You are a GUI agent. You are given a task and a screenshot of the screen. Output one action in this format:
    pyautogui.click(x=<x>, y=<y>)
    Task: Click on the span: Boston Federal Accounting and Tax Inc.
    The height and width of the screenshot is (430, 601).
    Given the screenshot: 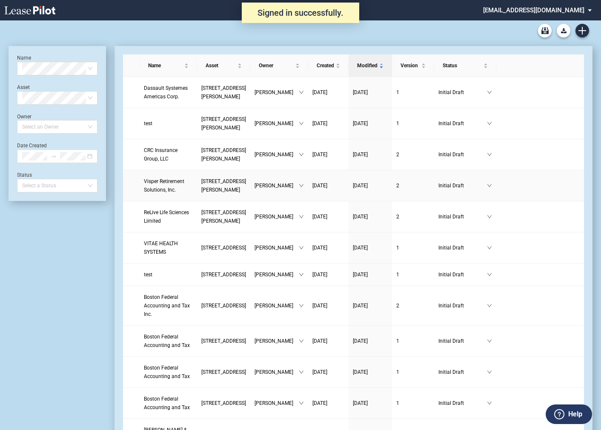 What is the action you would take?
    pyautogui.click(x=167, y=305)
    